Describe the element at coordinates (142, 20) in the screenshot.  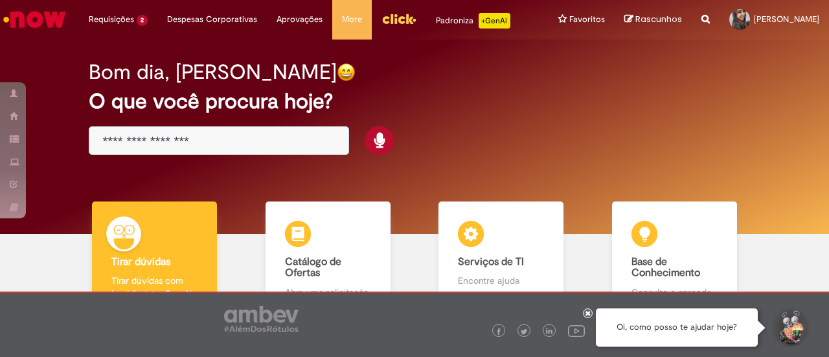
I see `span: 2` at that location.